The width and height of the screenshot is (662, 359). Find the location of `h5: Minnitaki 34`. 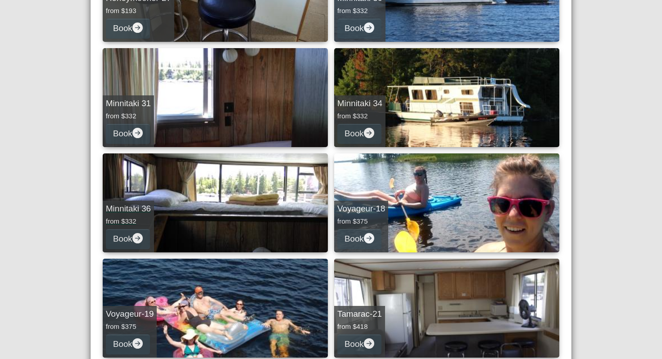

h5: Minnitaki 34 is located at coordinates (360, 104).